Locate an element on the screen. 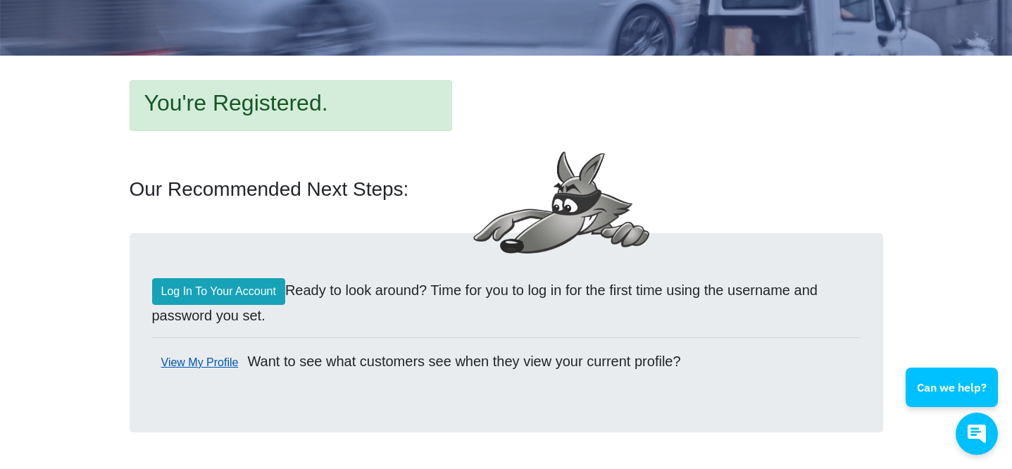  h2: You're Registered. is located at coordinates (291, 103).